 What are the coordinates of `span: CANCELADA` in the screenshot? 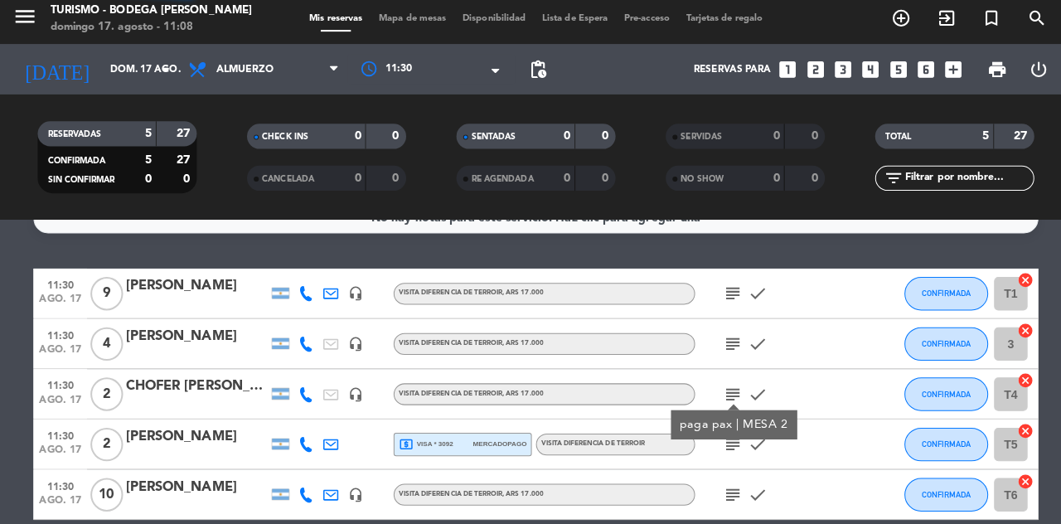 It's located at (285, 183).